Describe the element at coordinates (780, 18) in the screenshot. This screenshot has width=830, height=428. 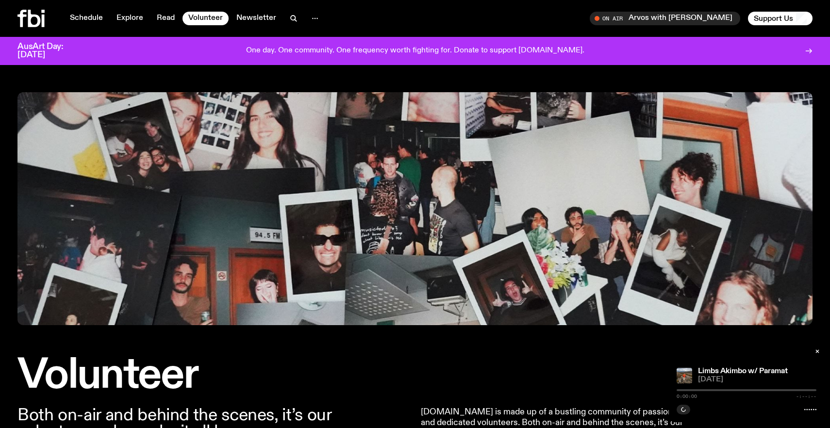
I see `button: Support Us` at that location.